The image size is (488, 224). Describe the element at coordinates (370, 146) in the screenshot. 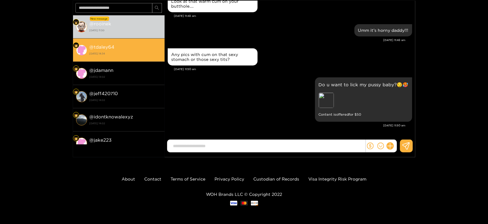

I see `span: dollar` at that location.